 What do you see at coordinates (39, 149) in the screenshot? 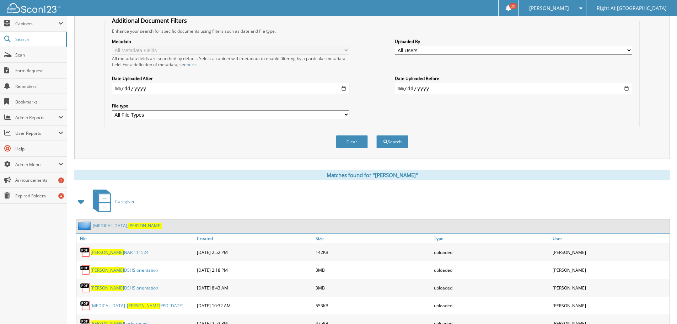
I see `span: Help` at bounding box center [39, 149].